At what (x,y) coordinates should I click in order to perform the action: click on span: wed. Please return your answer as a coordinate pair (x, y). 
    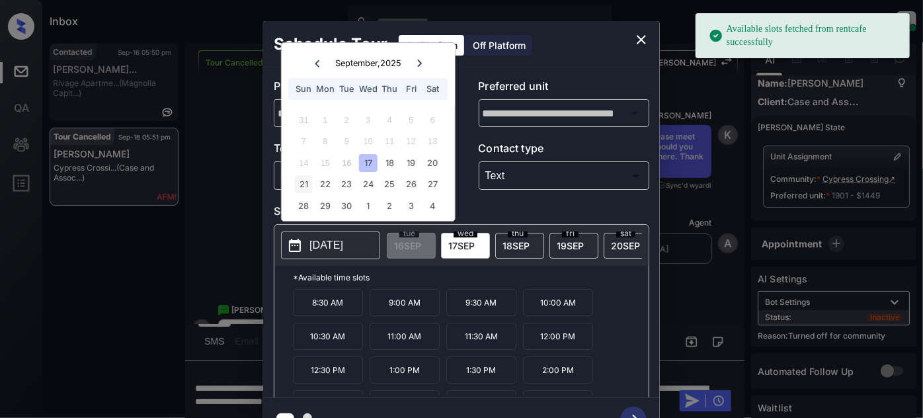
    Looking at the image, I should click on (465, 233).